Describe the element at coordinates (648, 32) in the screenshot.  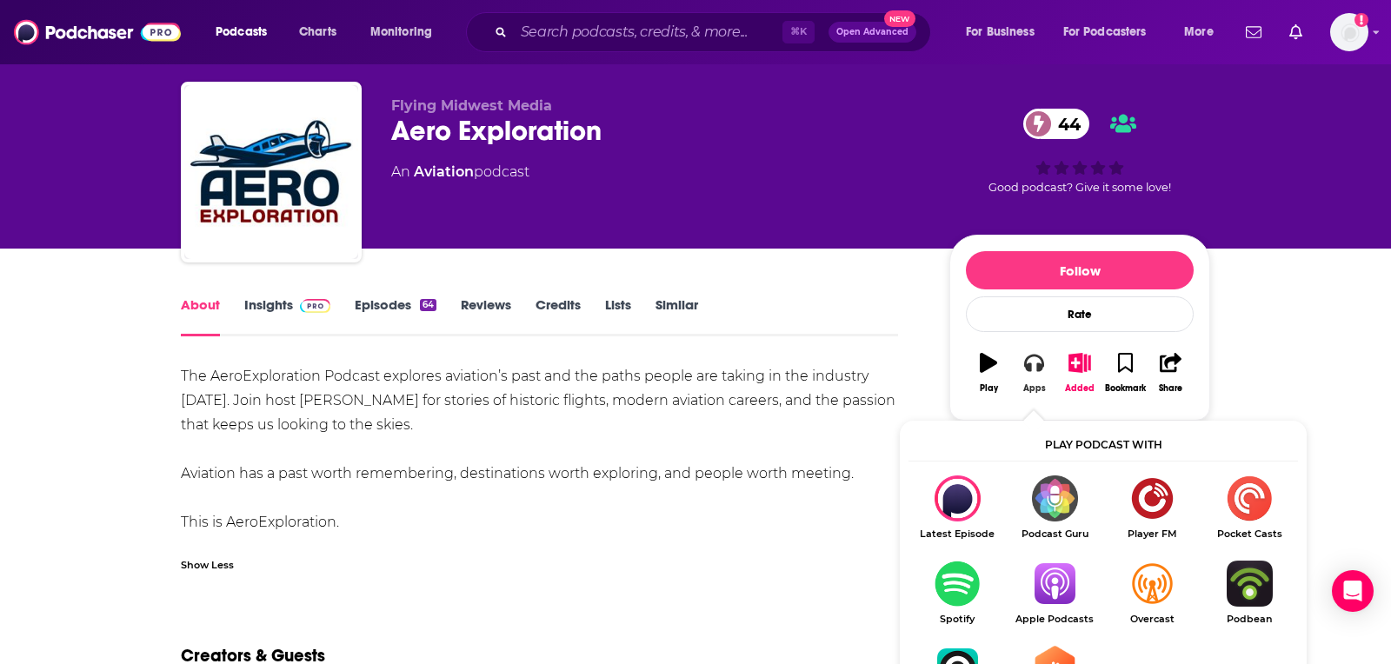
I see `input: Search podcasts, credits, & more...` at that location.